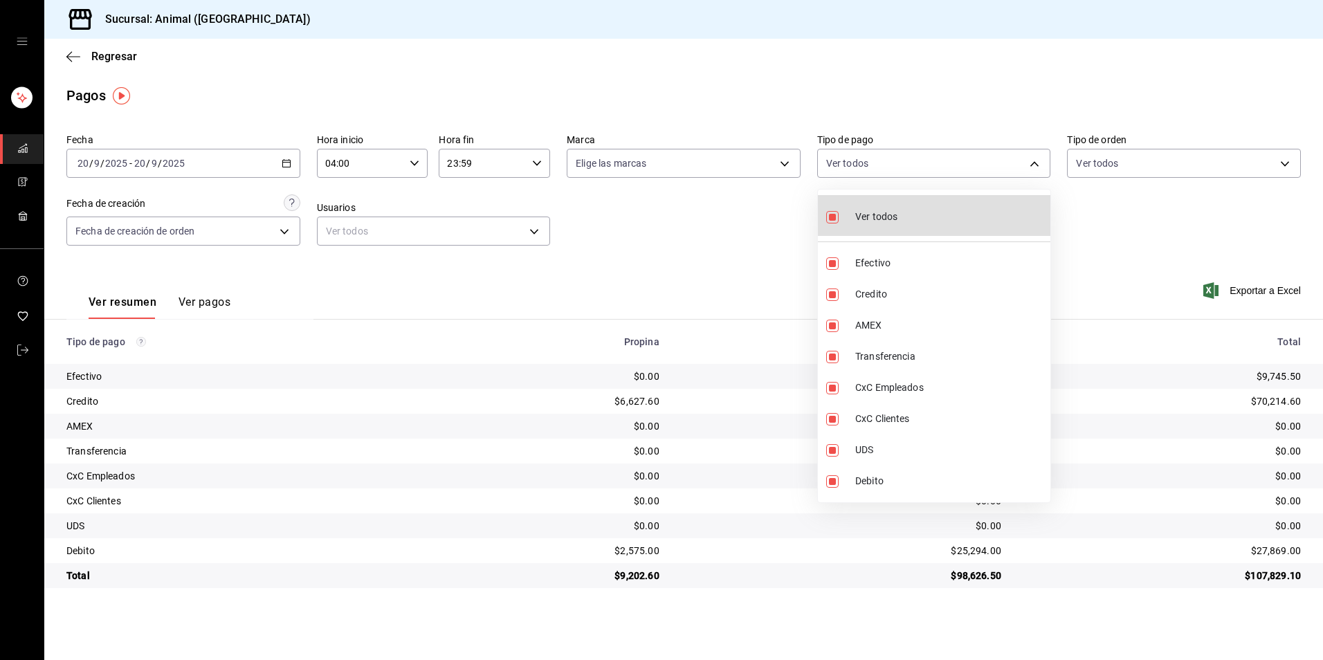 This screenshot has width=1323, height=660. I want to click on span: Debito, so click(950, 481).